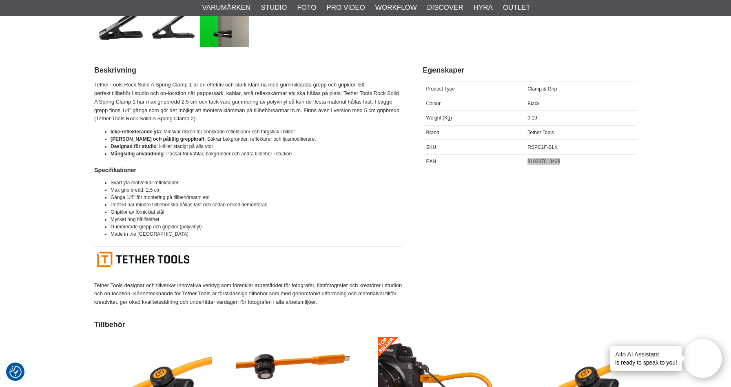 The height and width of the screenshot is (387, 731). I want to click on span: EAN, so click(431, 162).